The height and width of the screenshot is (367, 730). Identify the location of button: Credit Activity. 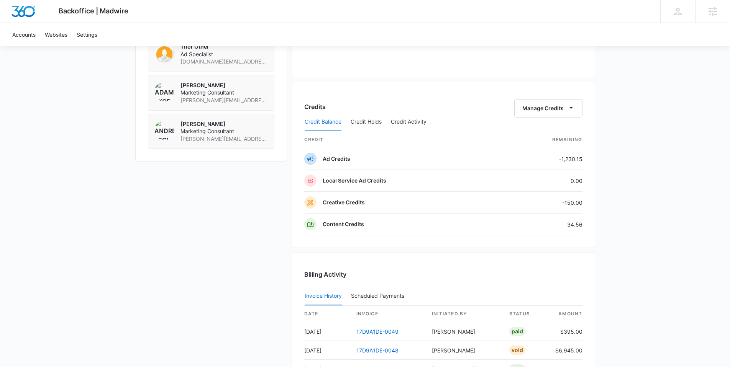
(408, 122).